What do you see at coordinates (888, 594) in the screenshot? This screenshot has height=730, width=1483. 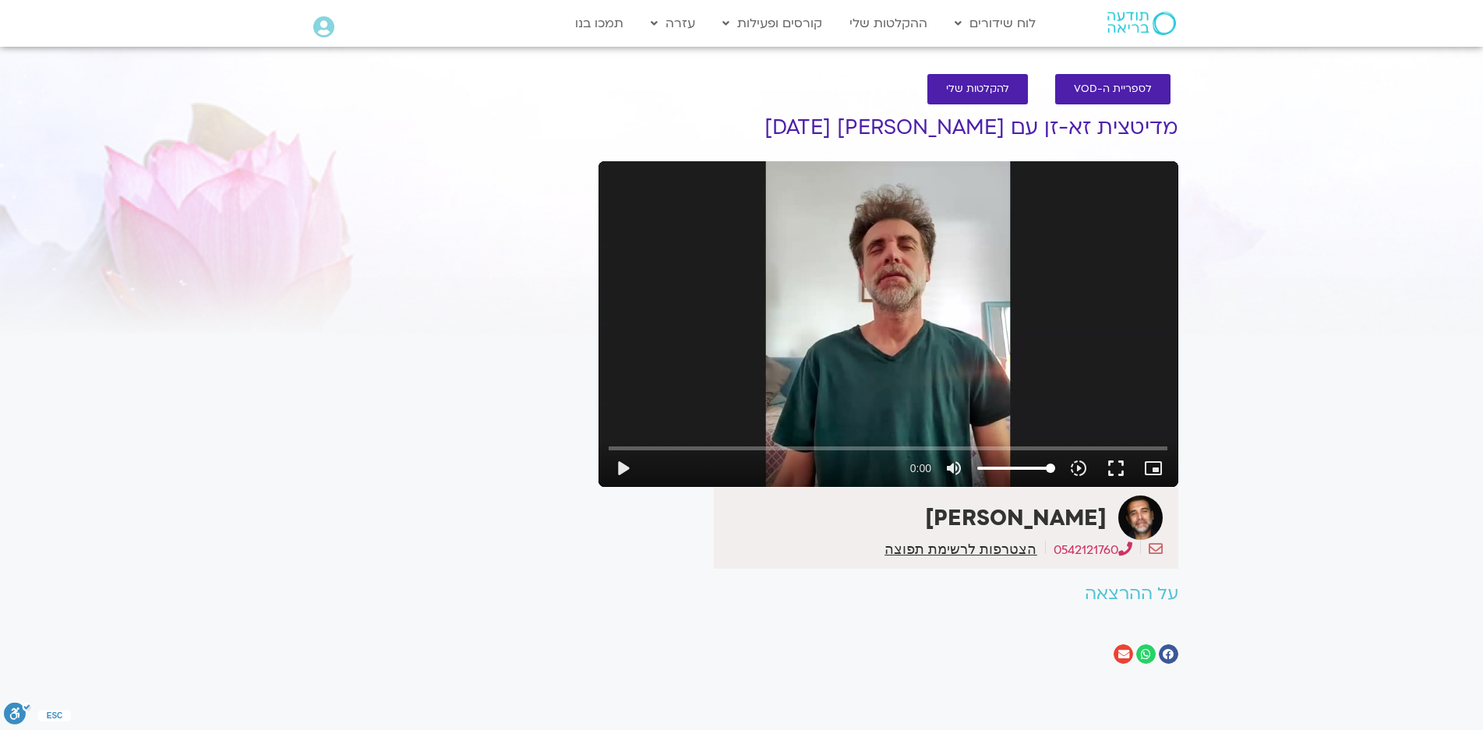 I see `h2: על ההרצאה` at bounding box center [888, 594].